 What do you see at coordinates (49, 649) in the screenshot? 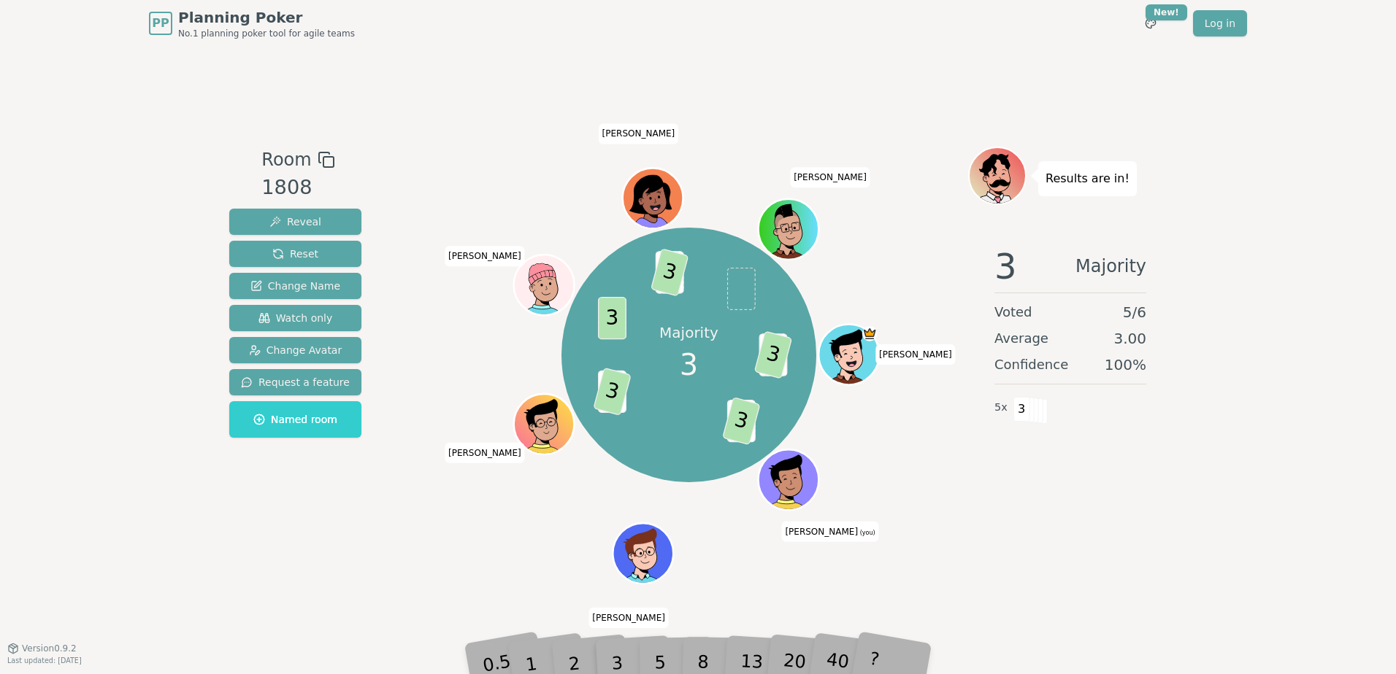
I see `span: Version 0.9.2` at bounding box center [49, 649].